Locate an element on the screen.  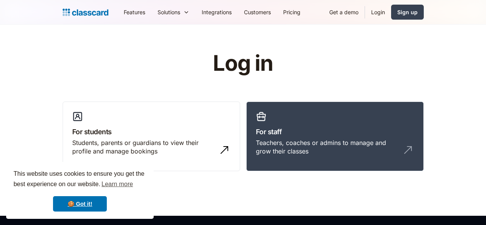
div: Teachers, coaches or admins to manage and grow their classes is located at coordinates (328, 147).